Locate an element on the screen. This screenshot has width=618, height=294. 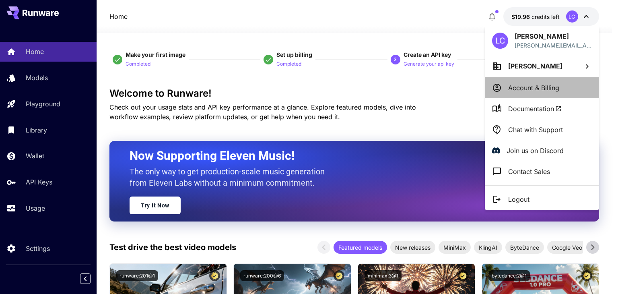
p: Account & Billing is located at coordinates (534, 88).